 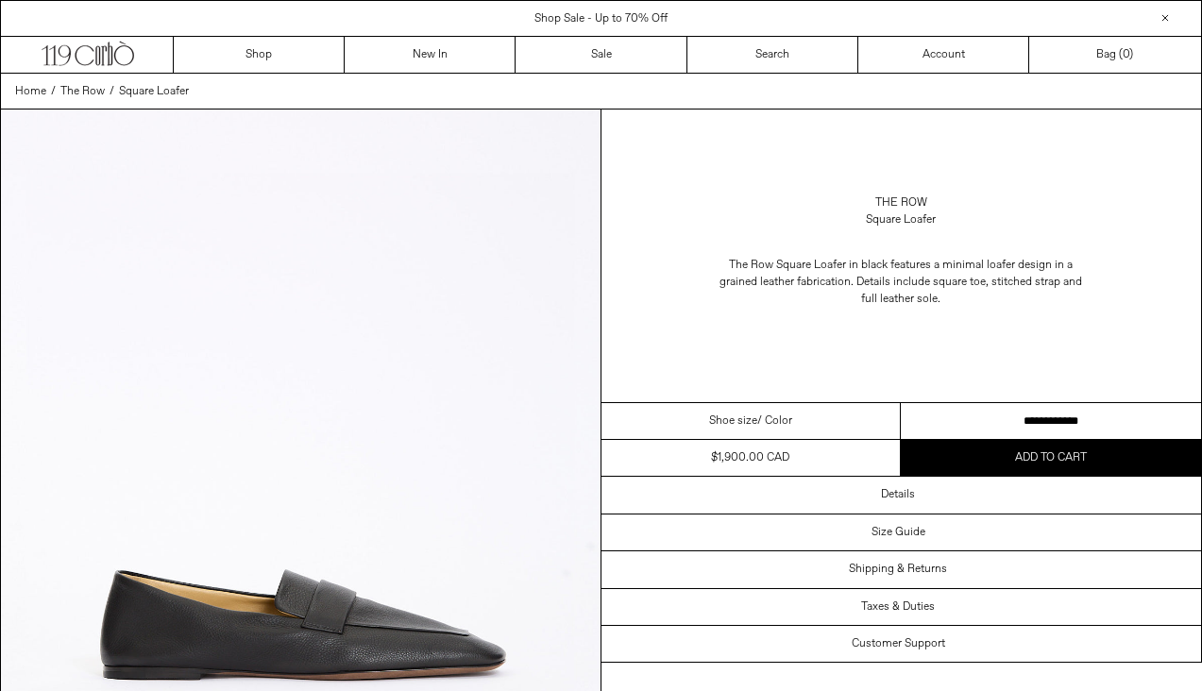 I want to click on span: Square Loafer, so click(x=154, y=92).